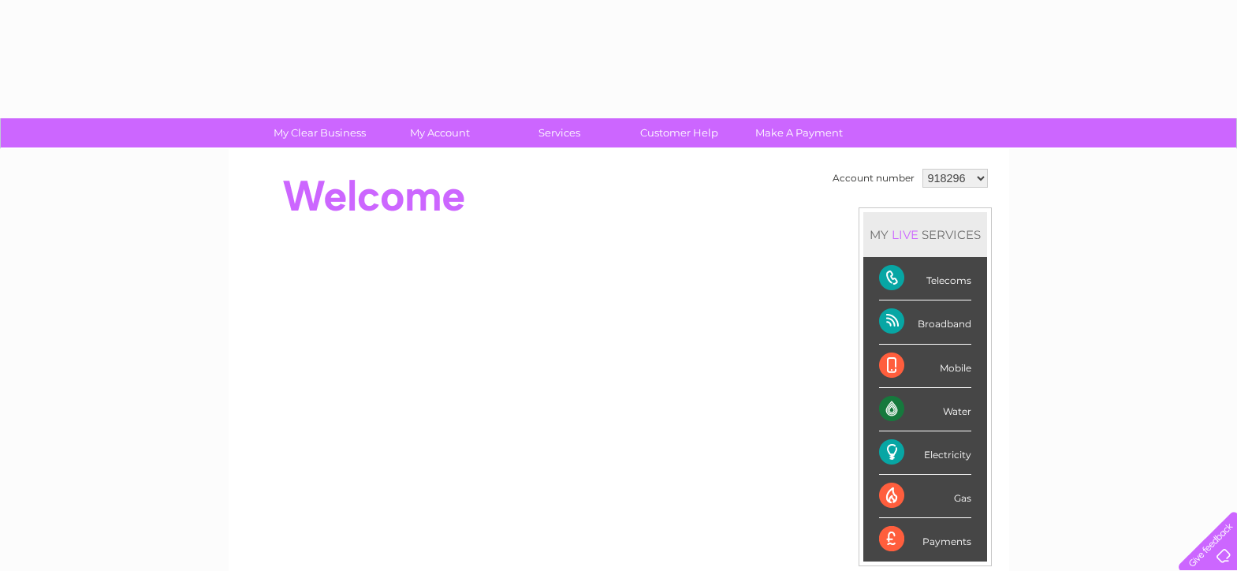 The height and width of the screenshot is (571, 1237). Describe the element at coordinates (925, 496) in the screenshot. I see `div: Gas` at that location.